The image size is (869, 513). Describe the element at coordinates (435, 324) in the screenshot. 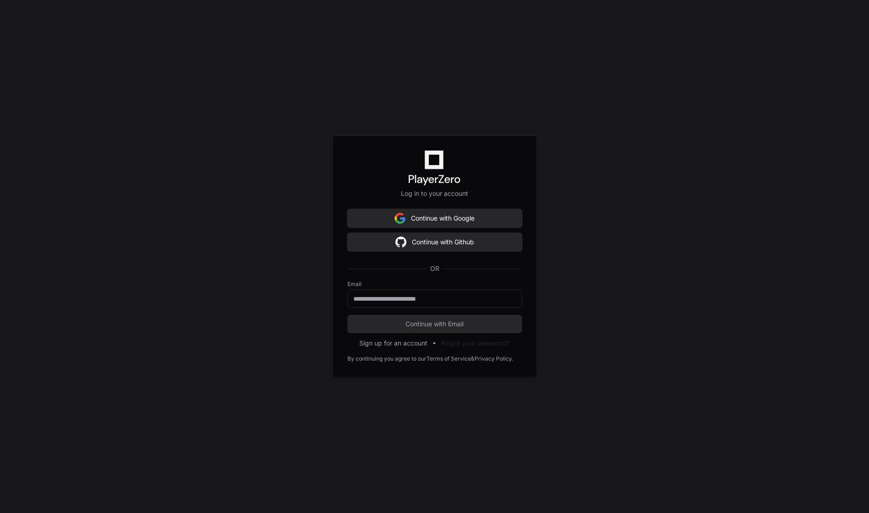

I see `button: Continue with Email` at that location.